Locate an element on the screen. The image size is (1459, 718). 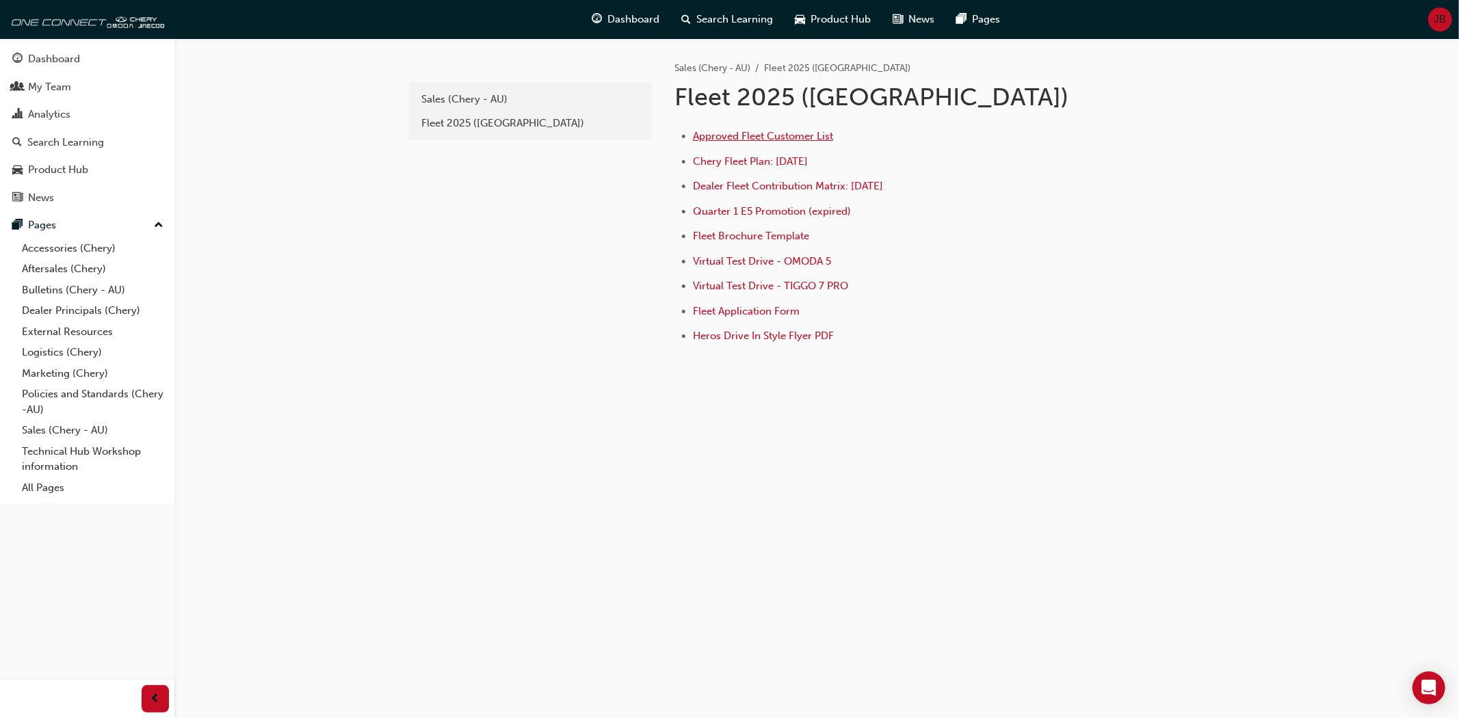
div: News is located at coordinates (41, 198).